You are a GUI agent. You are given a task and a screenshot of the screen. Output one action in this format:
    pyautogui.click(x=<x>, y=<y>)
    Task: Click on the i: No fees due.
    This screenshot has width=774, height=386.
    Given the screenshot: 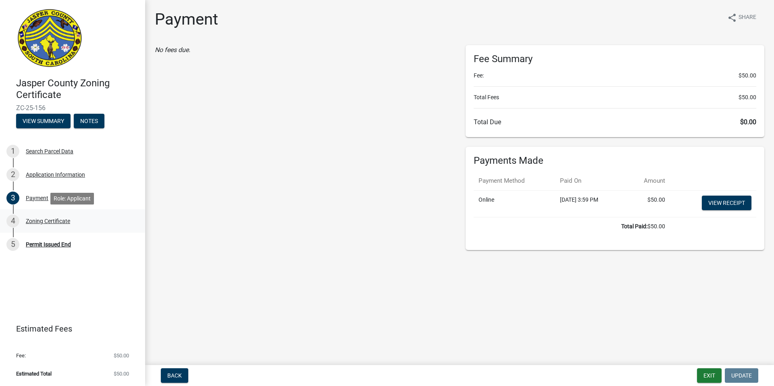 What is the action you would take?
    pyautogui.click(x=173, y=50)
    